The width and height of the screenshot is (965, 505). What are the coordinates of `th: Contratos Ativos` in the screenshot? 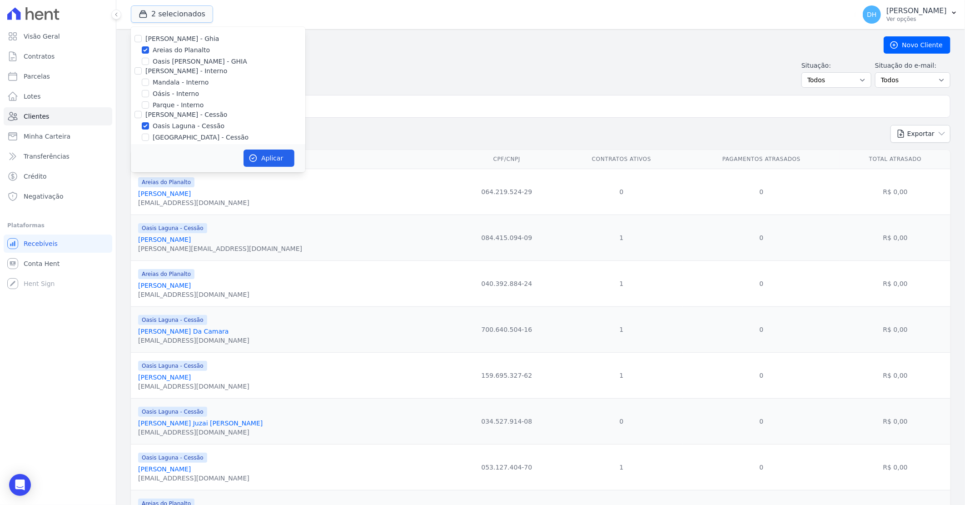 It's located at (622, 159).